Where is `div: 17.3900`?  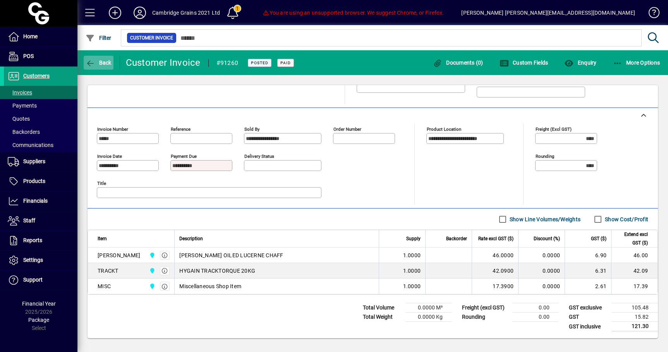
div: 17.3900 is located at coordinates (495, 287).